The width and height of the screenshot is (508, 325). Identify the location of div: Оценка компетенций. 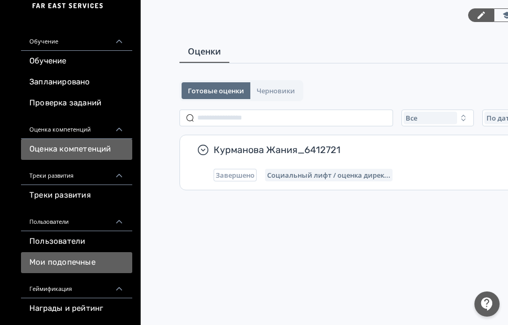
(77, 126).